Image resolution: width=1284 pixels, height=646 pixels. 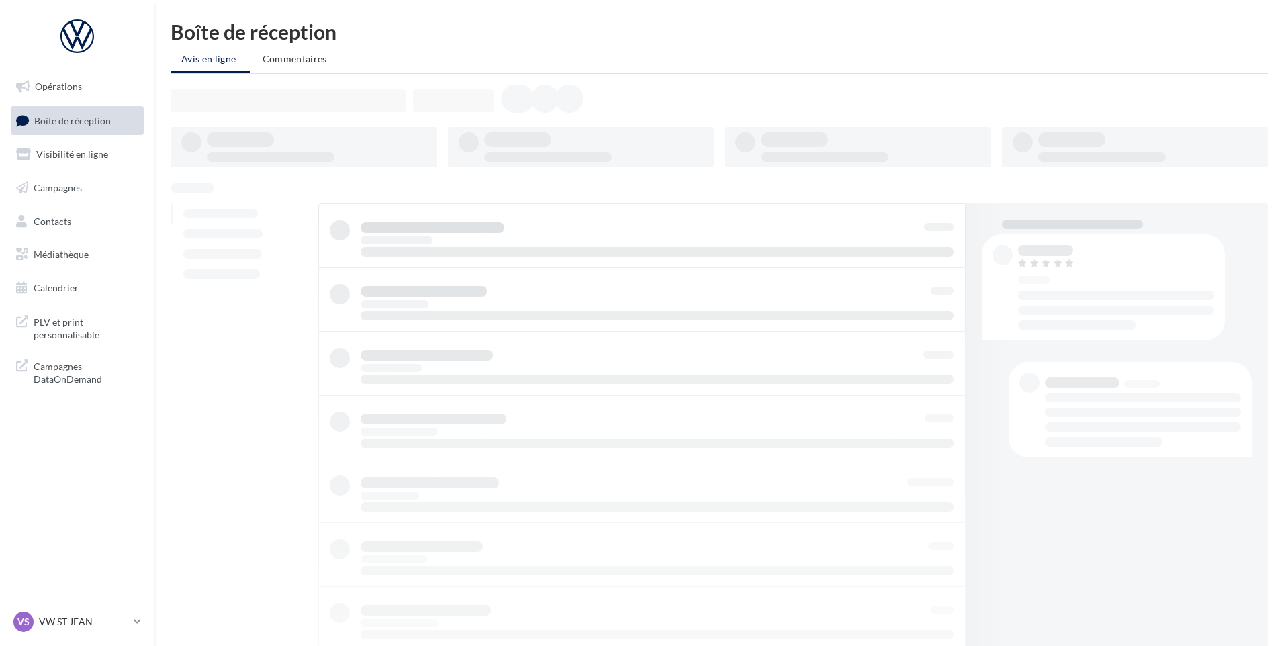 What do you see at coordinates (86, 327) in the screenshot?
I see `span: PLV et print personnalisable` at bounding box center [86, 327].